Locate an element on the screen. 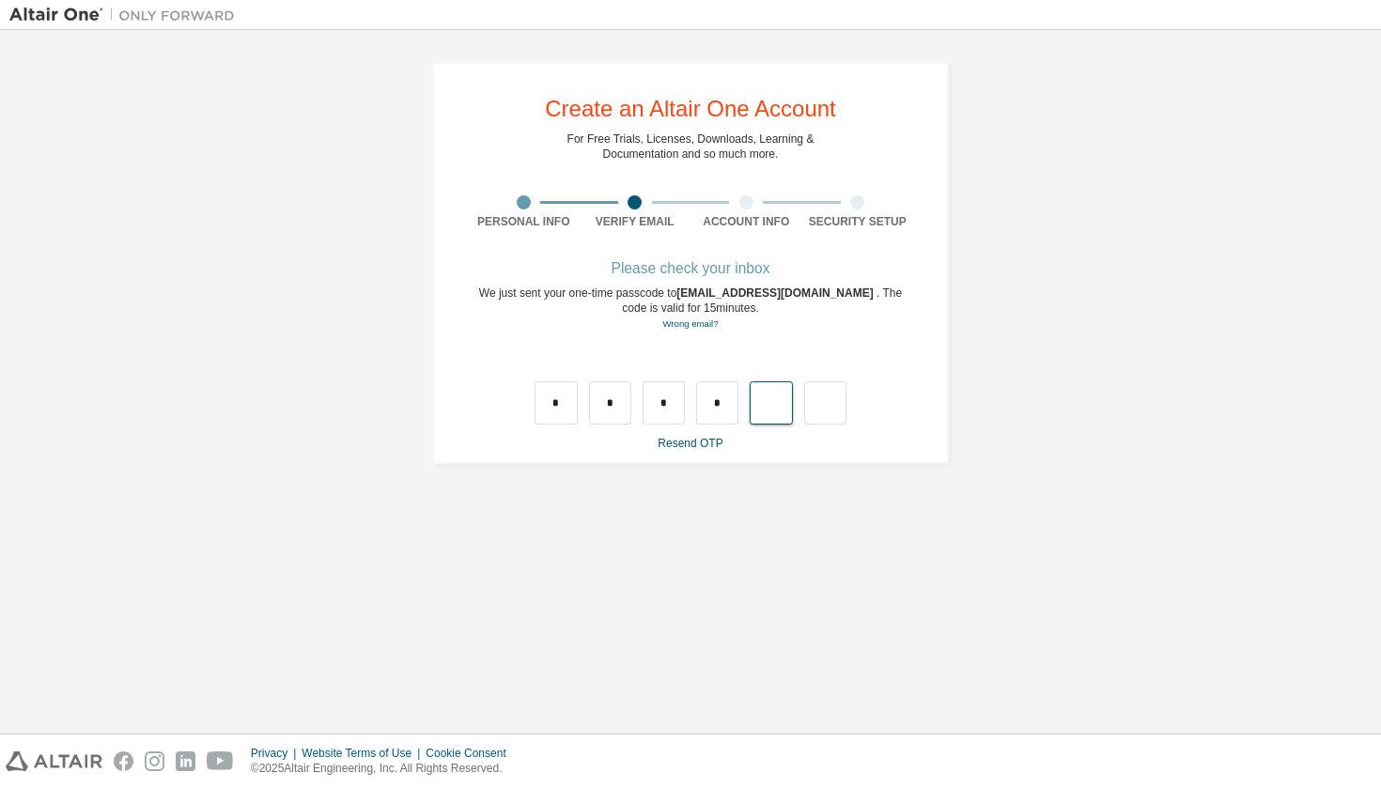 This screenshot has width=1381, height=788. img: youtube.svg is located at coordinates (220, 761).